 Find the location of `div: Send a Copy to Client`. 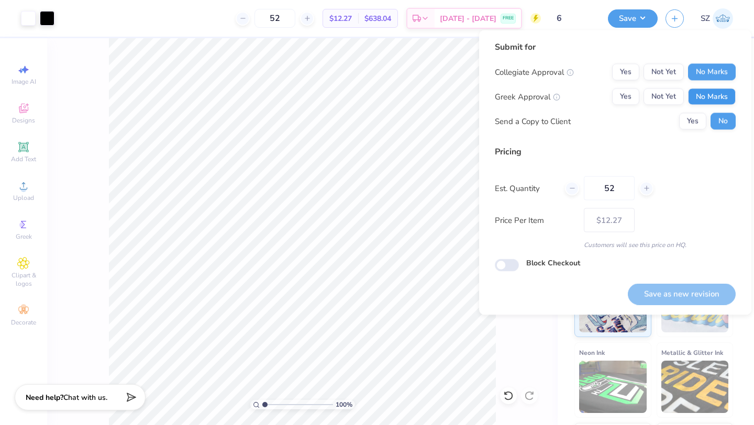

div: Send a Copy to Client is located at coordinates (533, 121).